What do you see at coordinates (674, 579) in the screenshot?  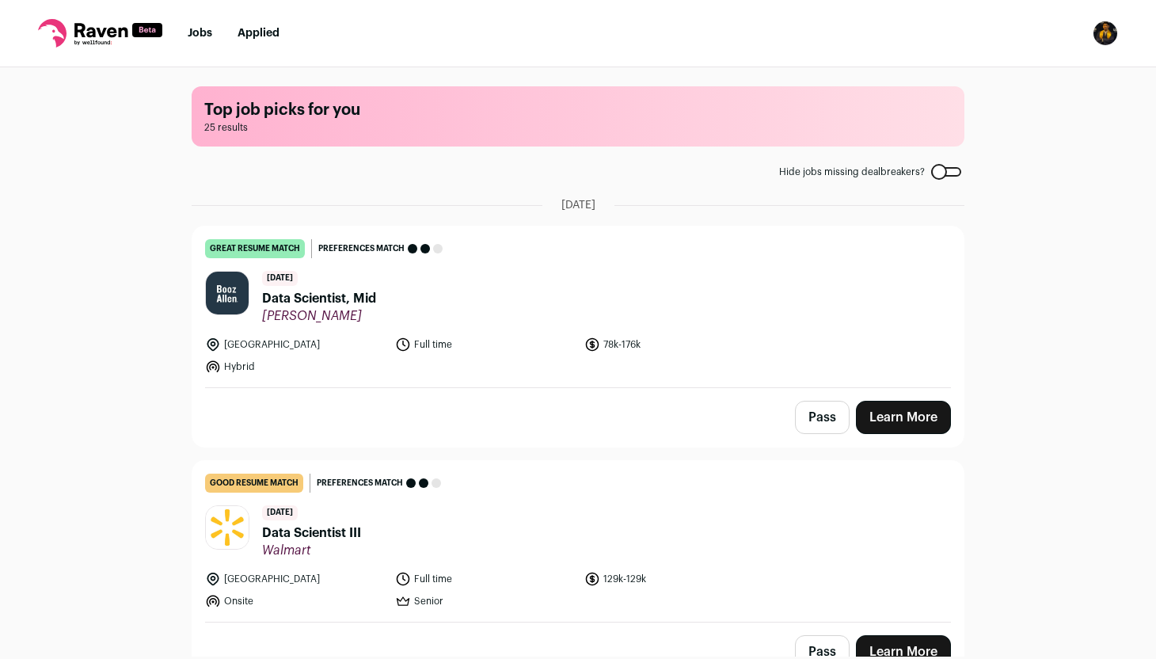 I see `li: 129k-129k` at bounding box center [674, 579].